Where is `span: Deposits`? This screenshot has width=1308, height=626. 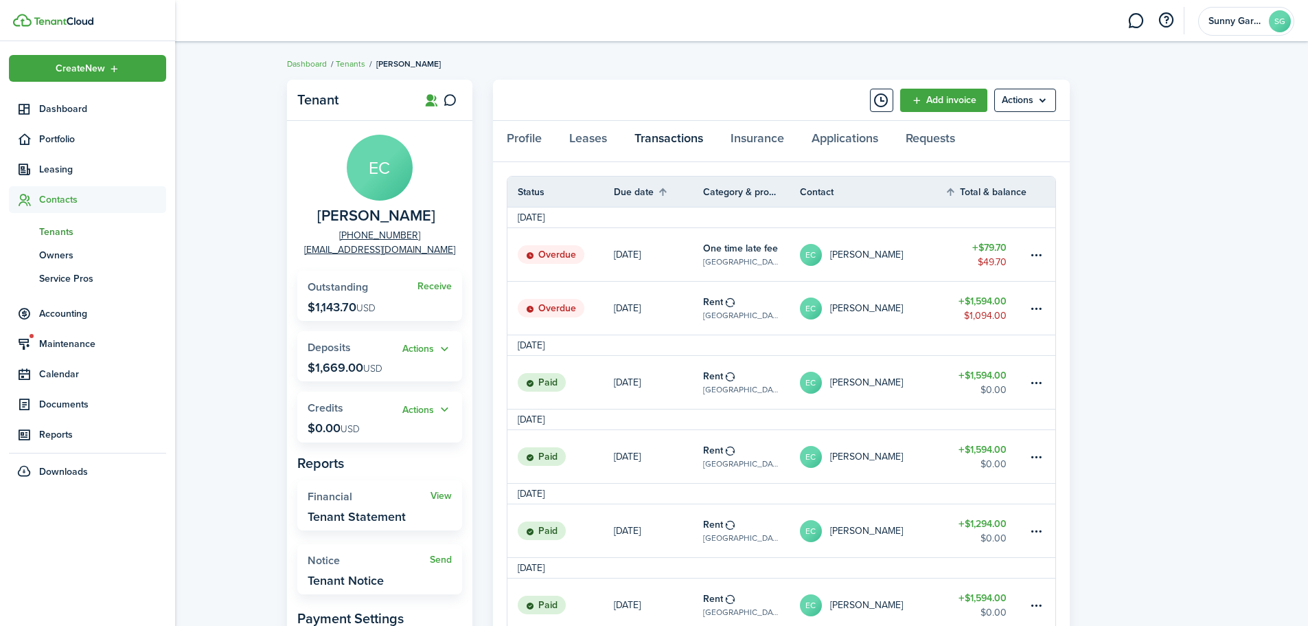
span: Deposits is located at coordinates (329, 347).